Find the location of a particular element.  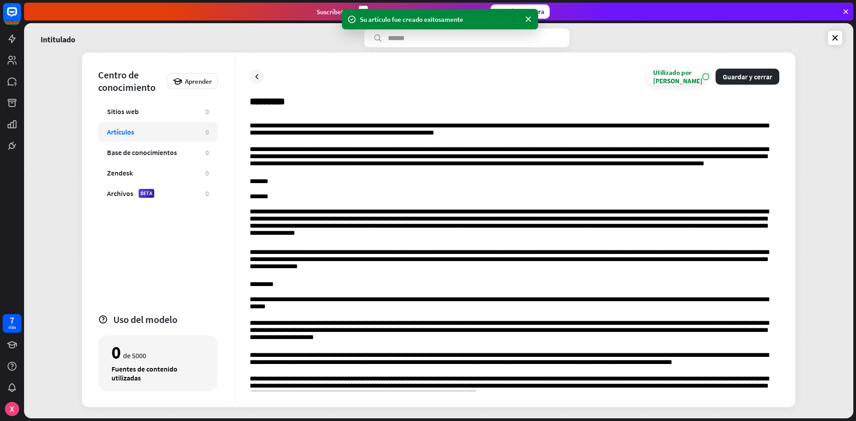

font: Suscríbete en is located at coordinates (336, 12).